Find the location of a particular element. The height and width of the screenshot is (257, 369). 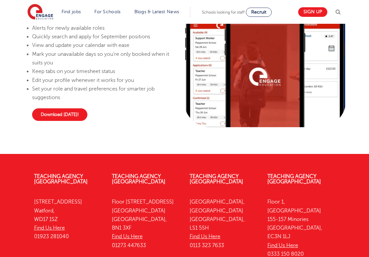

a: Recruit is located at coordinates (259, 12).